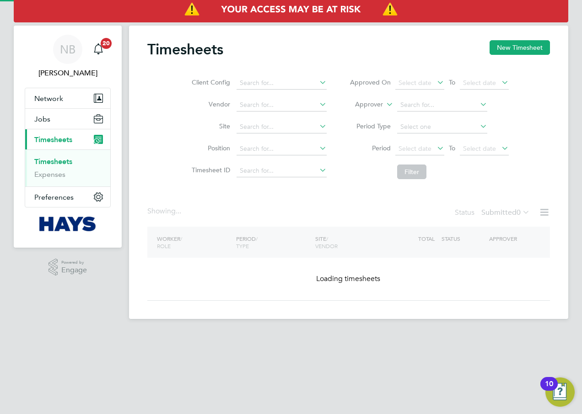  I want to click on label: Submitted, so click(505, 213).